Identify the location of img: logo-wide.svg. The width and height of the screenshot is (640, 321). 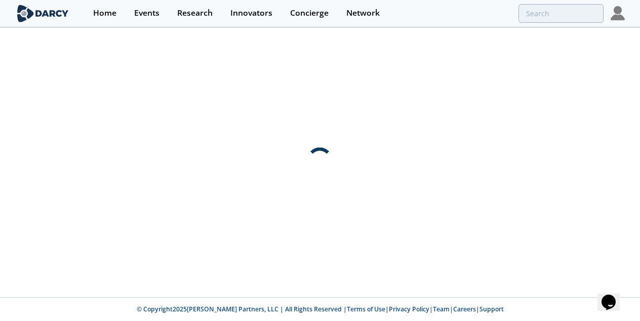
(43, 13).